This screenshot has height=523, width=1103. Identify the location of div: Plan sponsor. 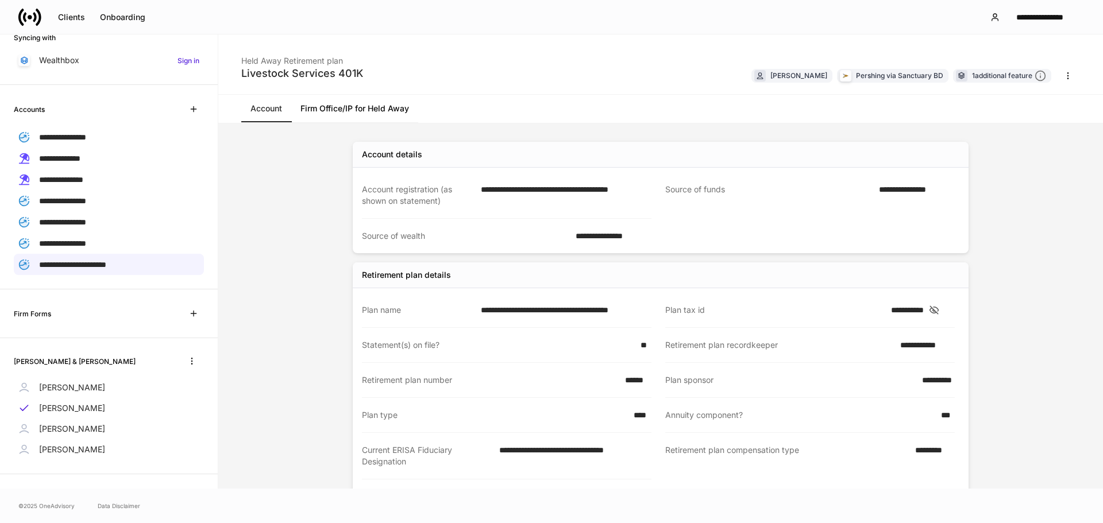
(790, 380).